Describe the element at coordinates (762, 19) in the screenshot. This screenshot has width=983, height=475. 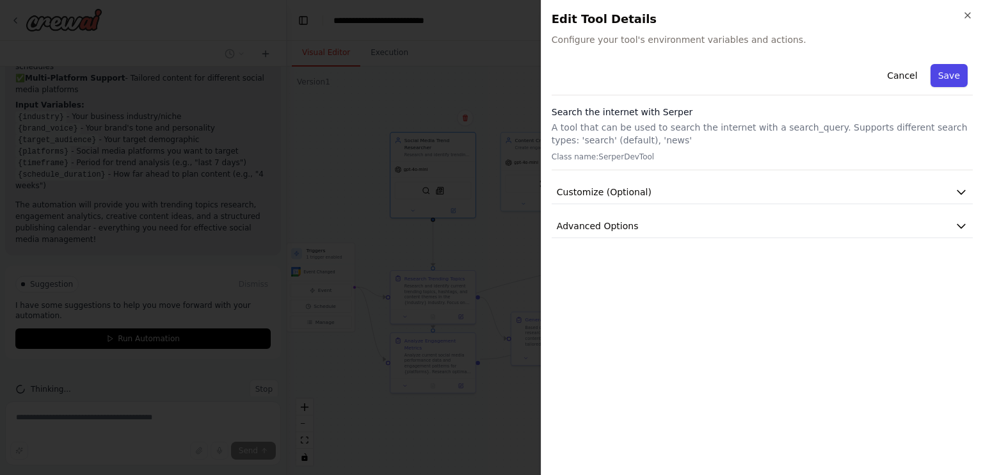
I see `h2: Edit Tool Details` at that location.